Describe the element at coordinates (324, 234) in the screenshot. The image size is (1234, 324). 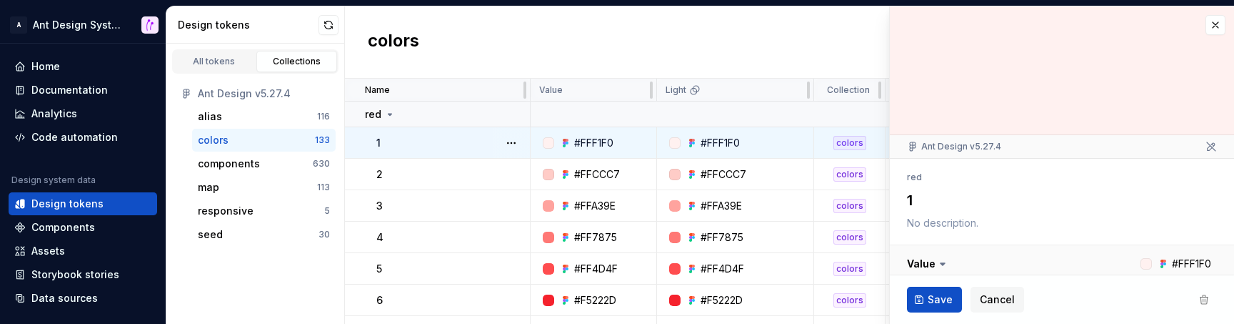
I see `div: 30` at that location.